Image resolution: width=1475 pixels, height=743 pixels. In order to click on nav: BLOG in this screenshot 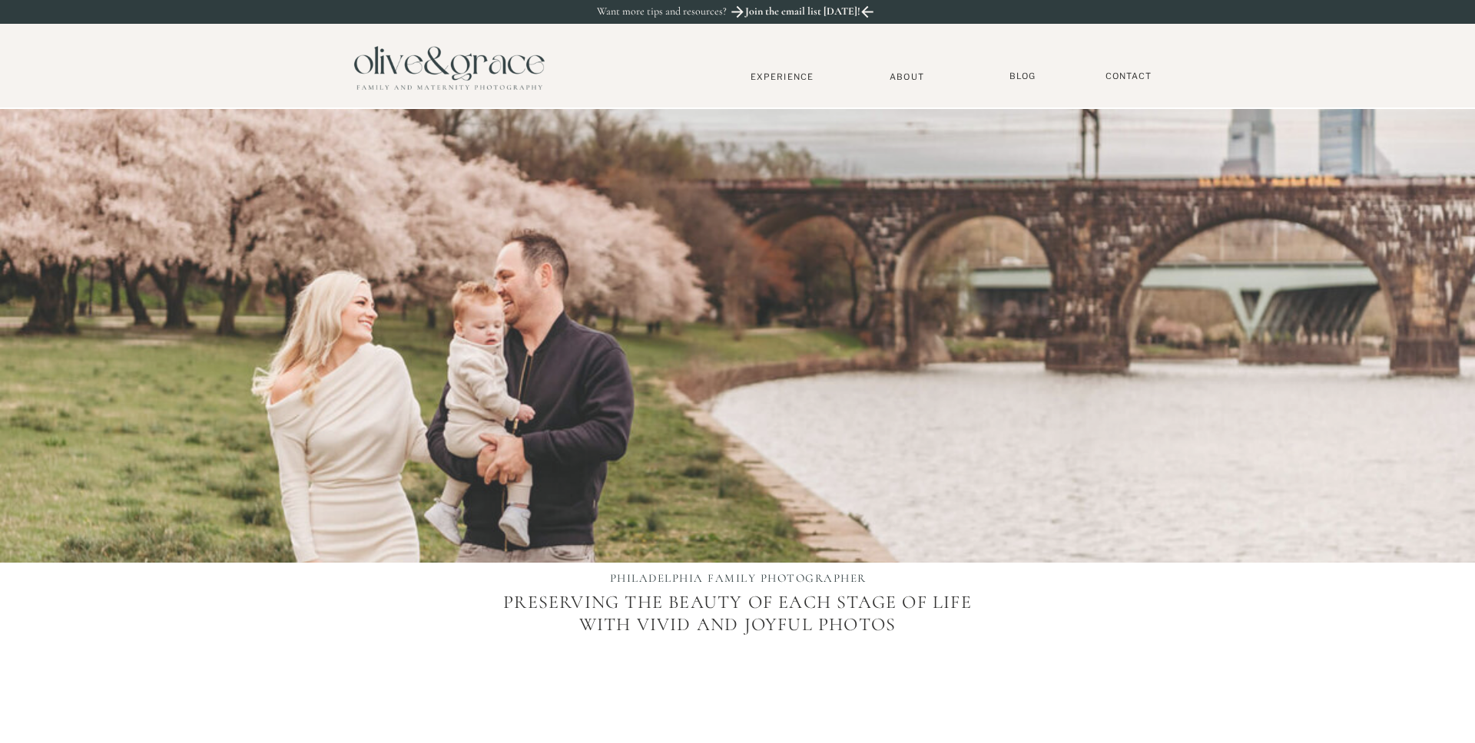, I will do `click(1022, 76)`.